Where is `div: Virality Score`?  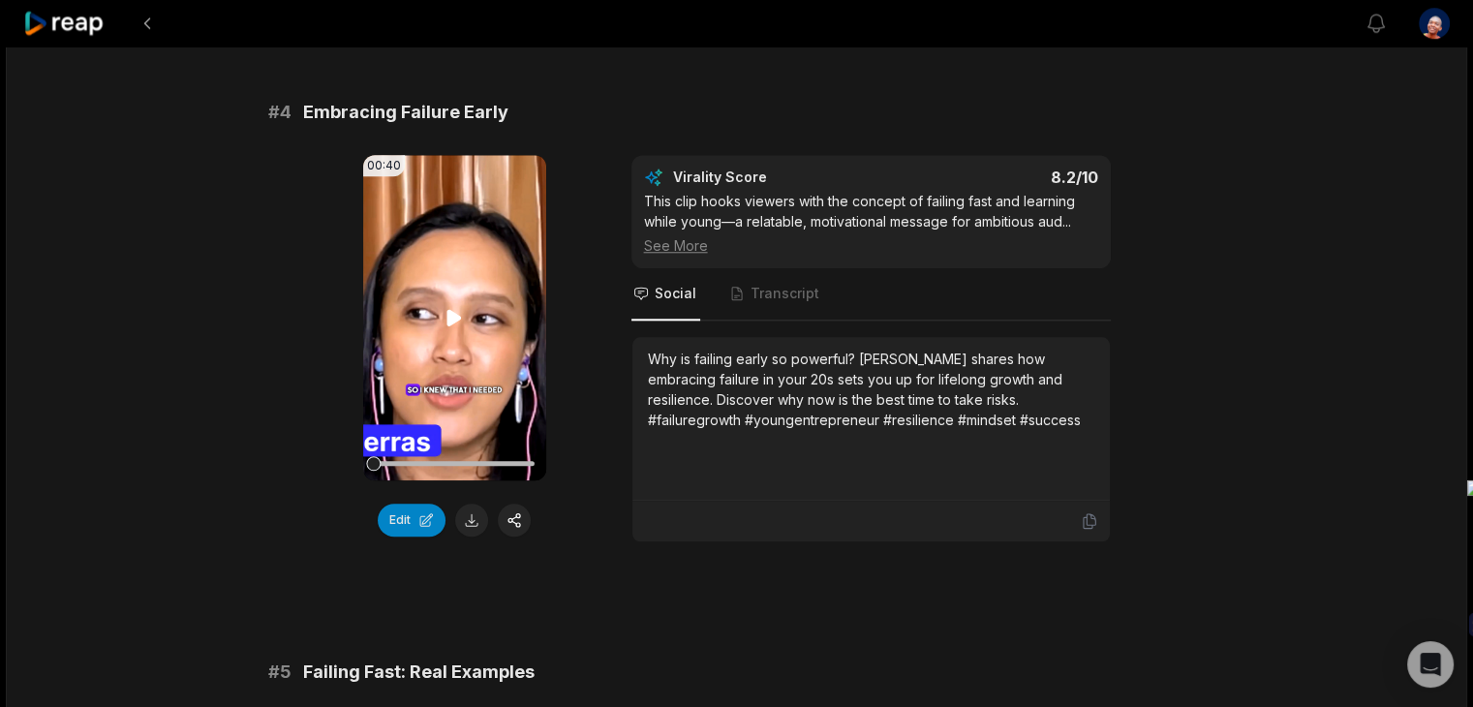
div: Virality Score is located at coordinates (776, 177).